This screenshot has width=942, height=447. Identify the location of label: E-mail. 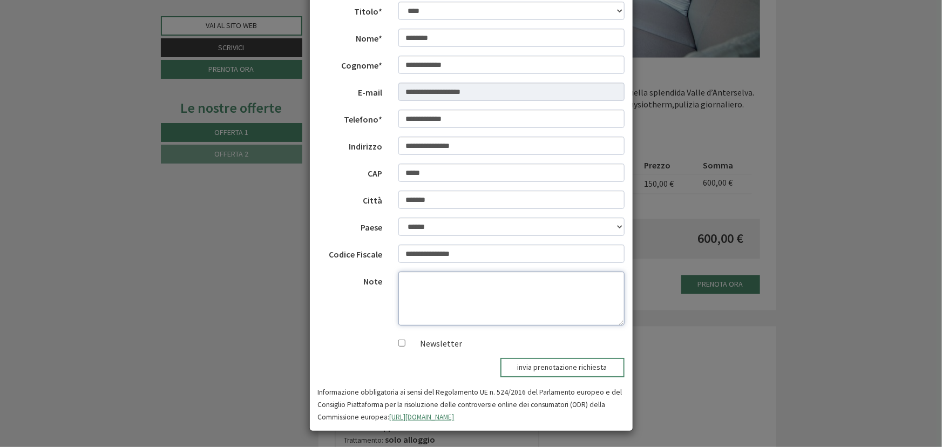
(350, 91).